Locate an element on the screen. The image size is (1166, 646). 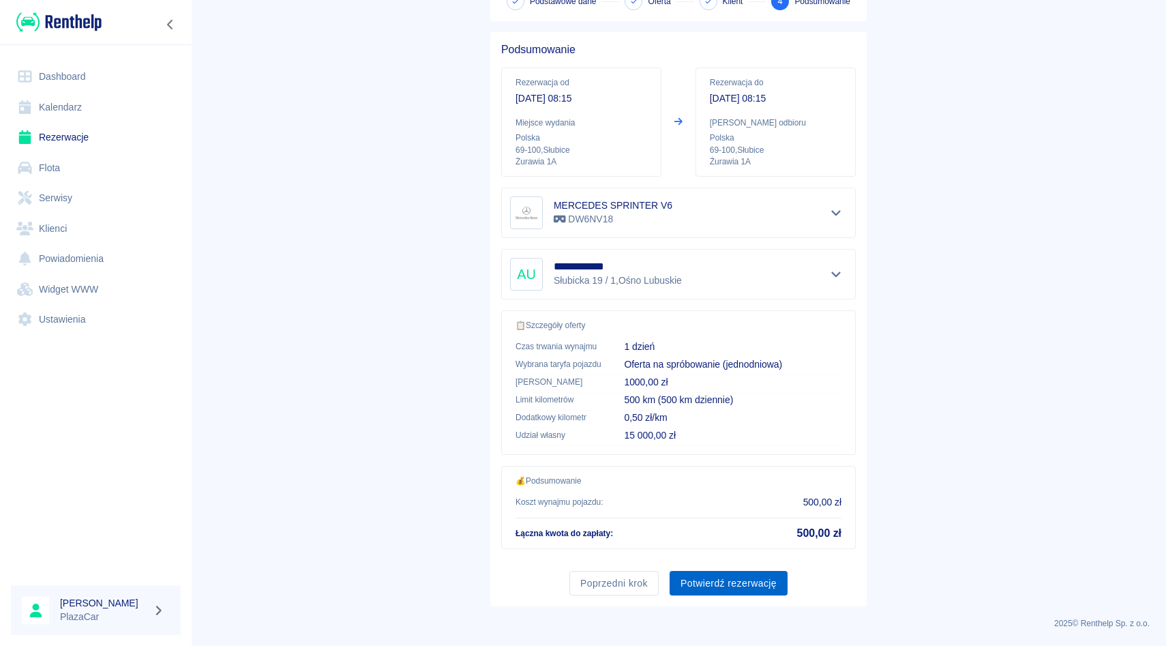
img: Image is located at coordinates (526, 213).